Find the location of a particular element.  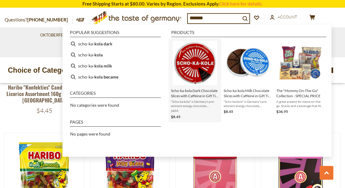

li: scho-ka-kola milk is located at coordinates (115, 66).